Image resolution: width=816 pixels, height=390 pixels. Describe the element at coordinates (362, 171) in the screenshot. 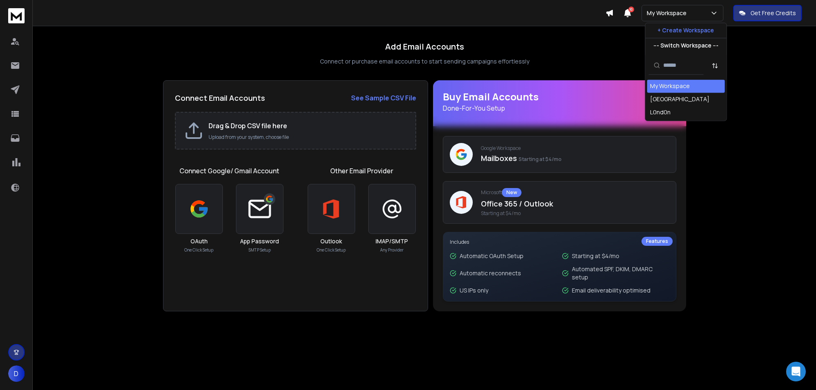

I see `h1: Other Email Provider` at that location.